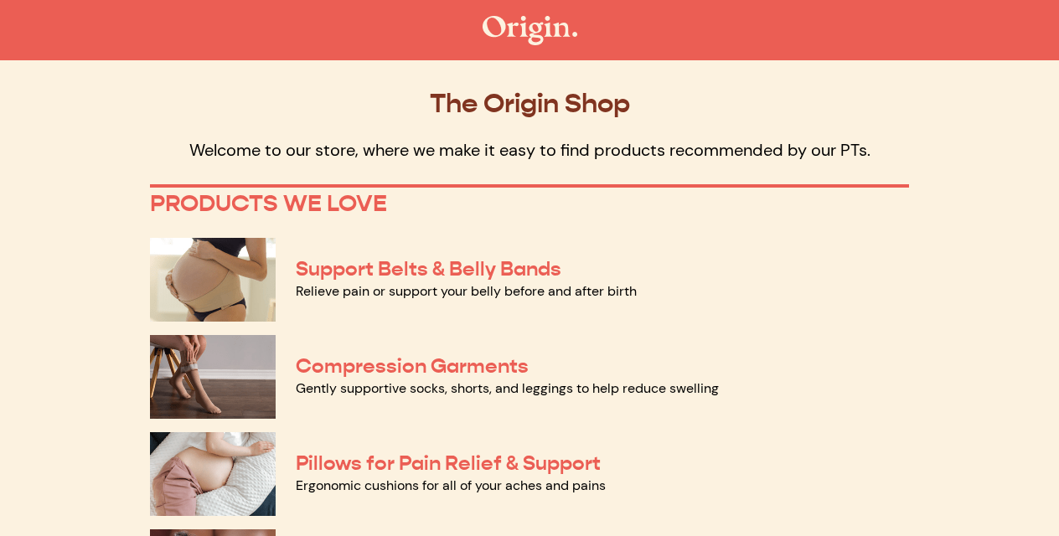 The image size is (1059, 536). I want to click on img: The Origin Shop, so click(529, 30).